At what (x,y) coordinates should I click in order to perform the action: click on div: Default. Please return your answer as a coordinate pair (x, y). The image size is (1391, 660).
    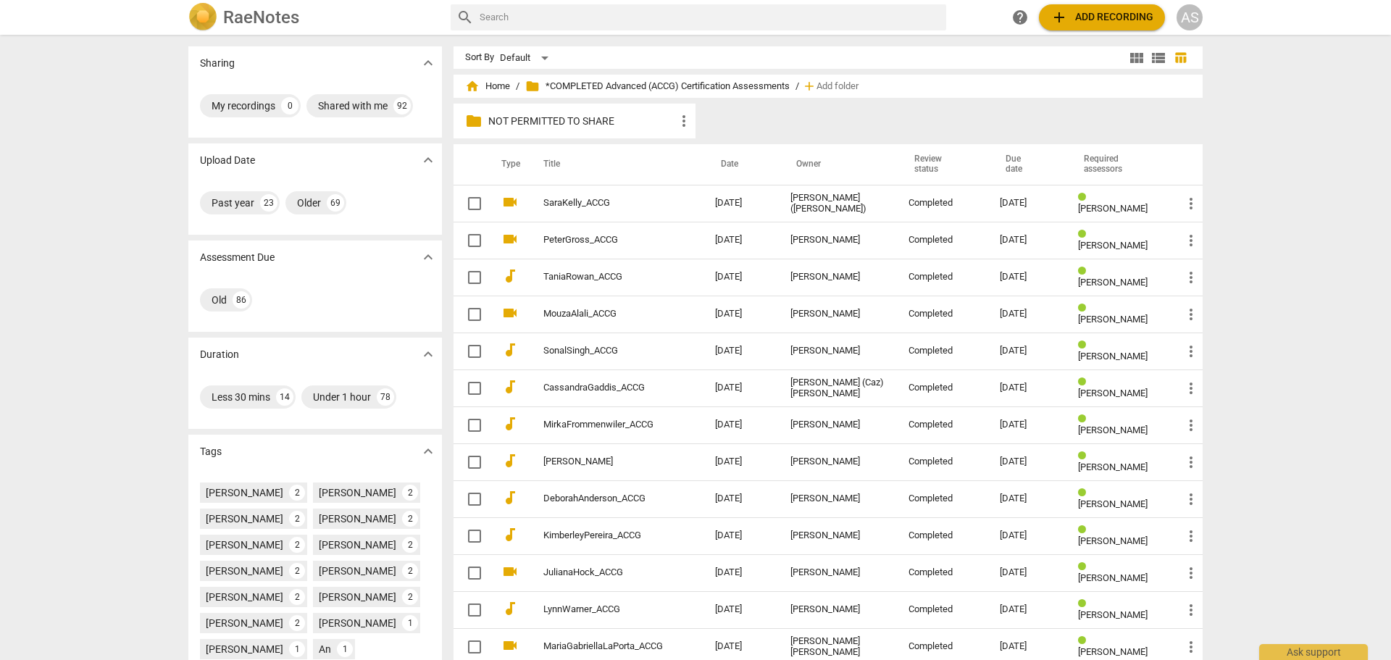
    Looking at the image, I should click on (527, 58).